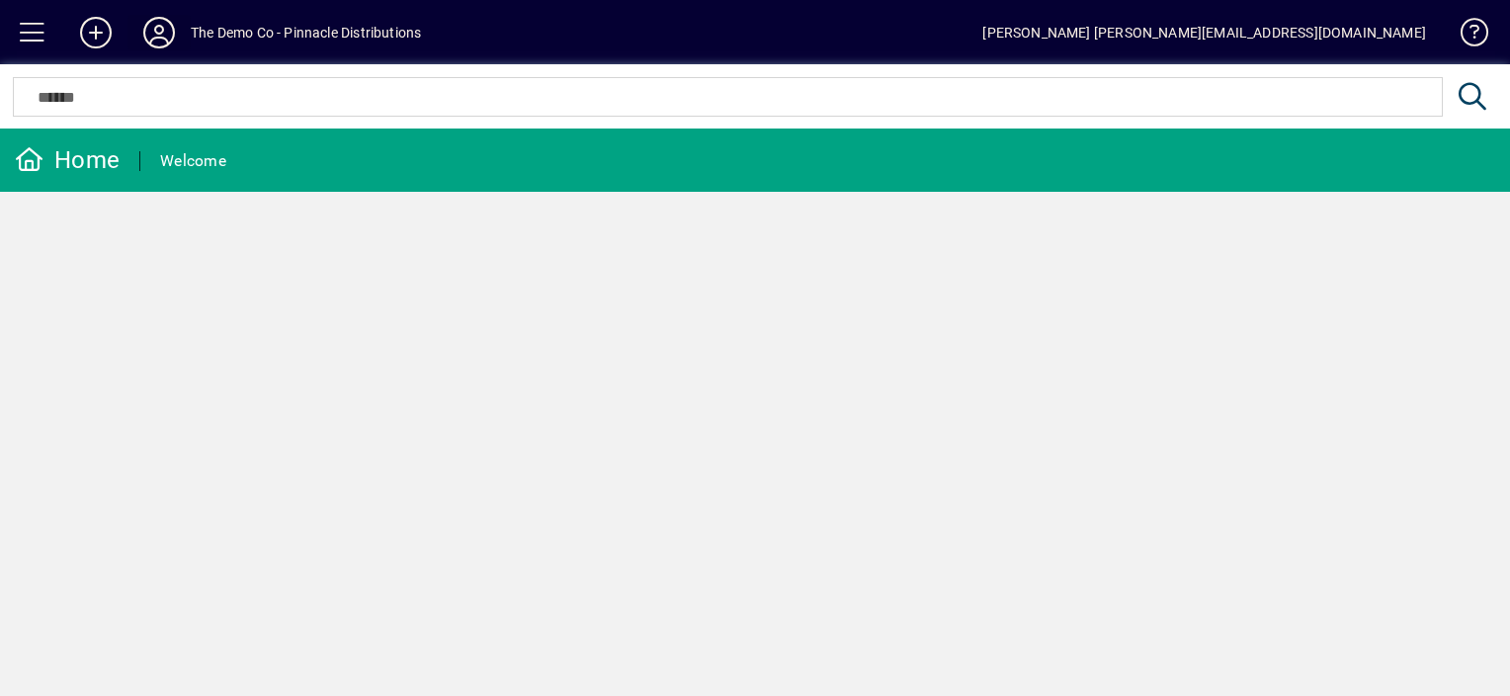 Image resolution: width=1510 pixels, height=696 pixels. What do you see at coordinates (193, 161) in the screenshot?
I see `div: Welcome` at bounding box center [193, 161].